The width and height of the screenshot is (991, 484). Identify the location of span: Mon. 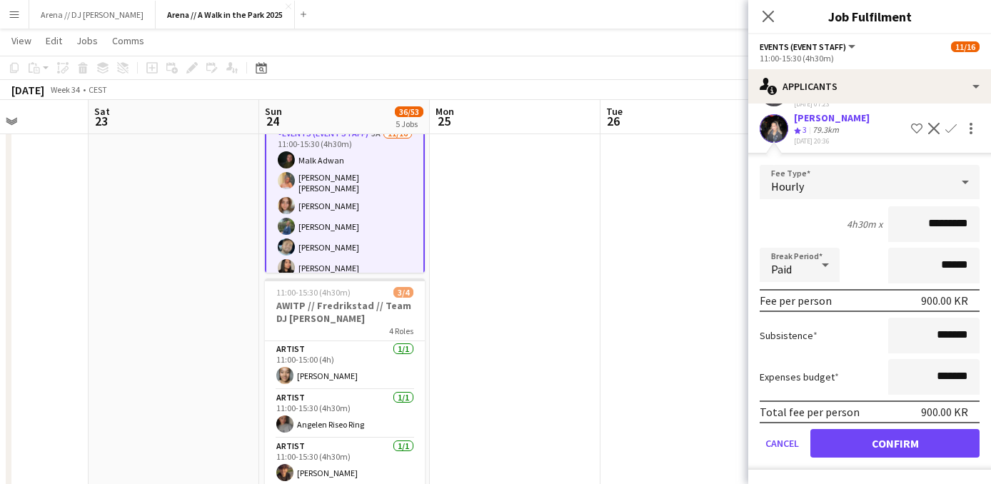
(445, 111).